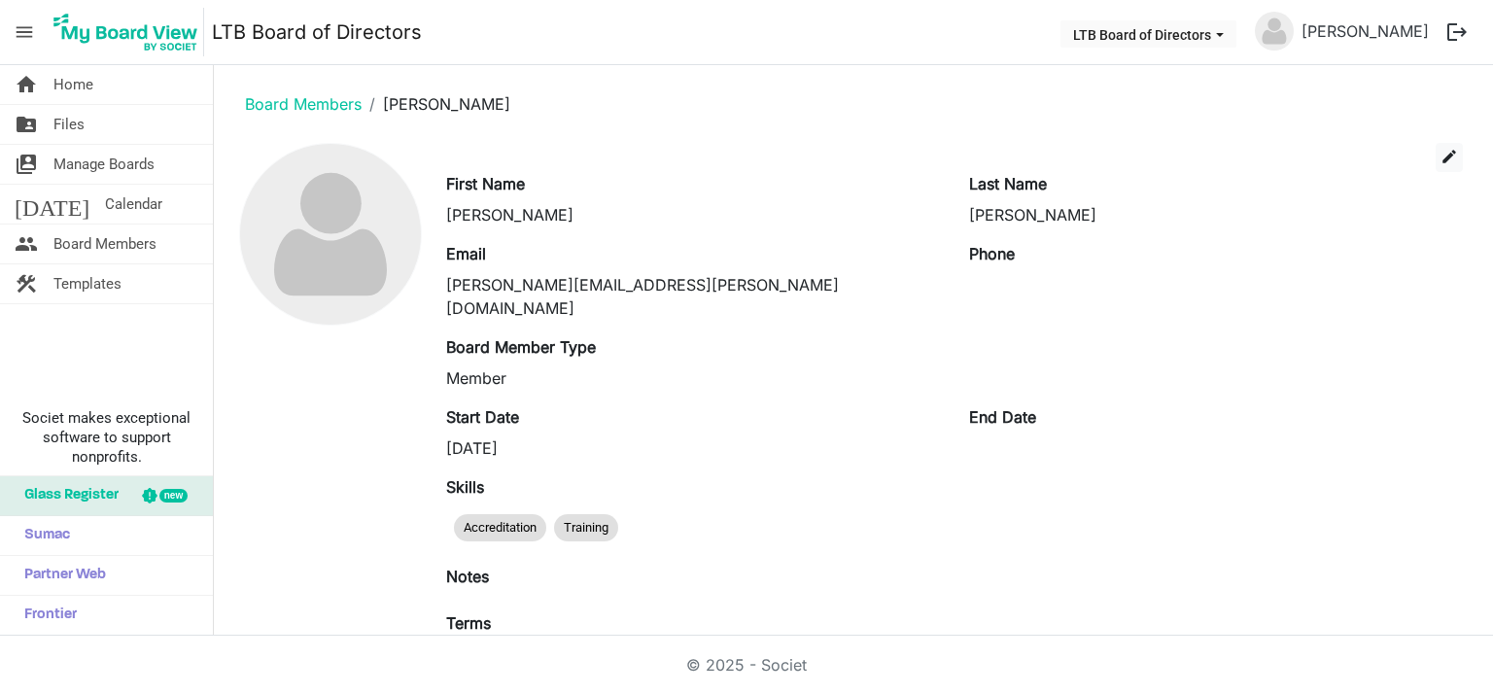  I want to click on span: Partner Web, so click(60, 575).